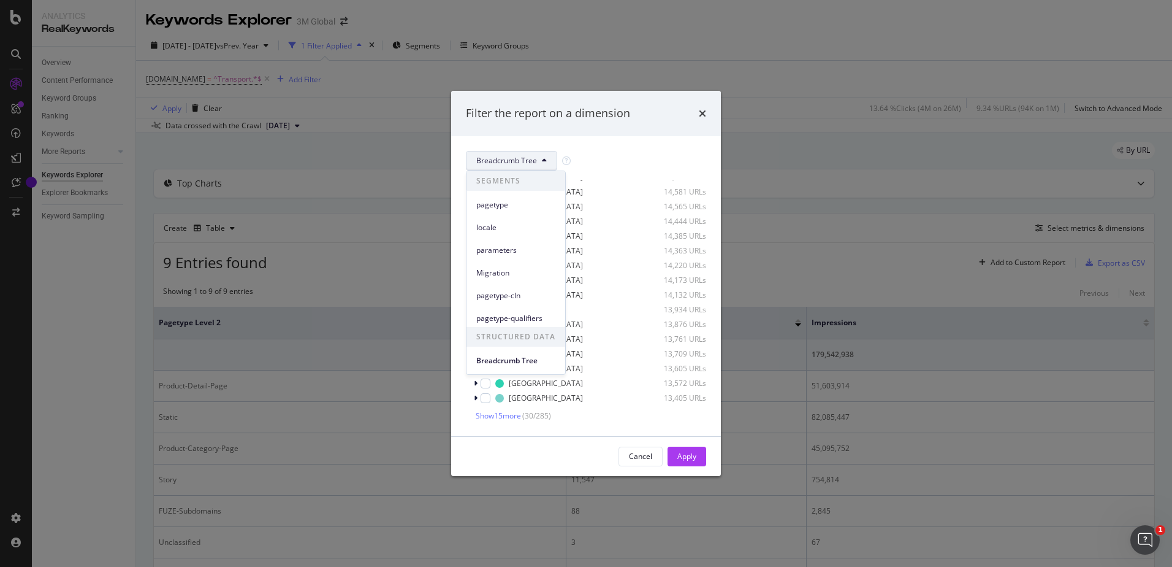  I want to click on div: 14,173 URLs, so click(676, 280).